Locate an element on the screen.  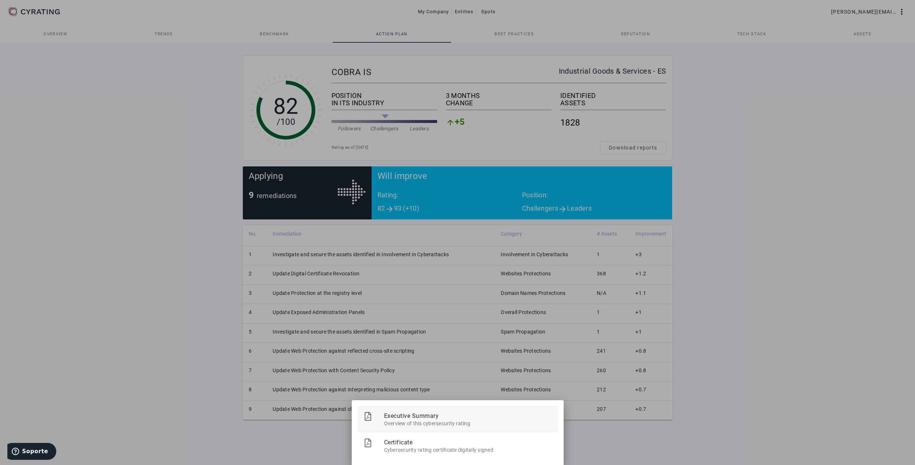
a: DownloadExecutive SummaryOverview of this cybersecurity rating is located at coordinates (458, 419).